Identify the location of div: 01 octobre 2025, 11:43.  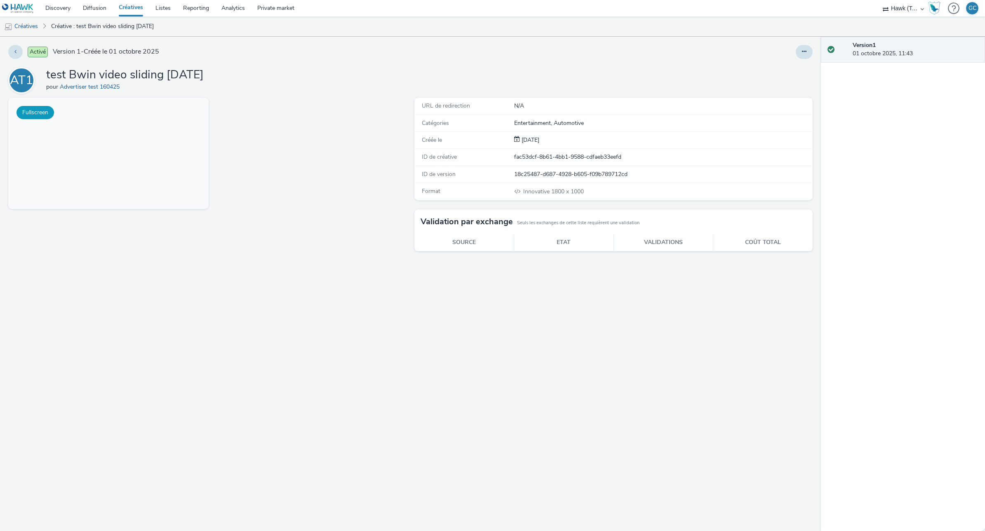
(915, 49).